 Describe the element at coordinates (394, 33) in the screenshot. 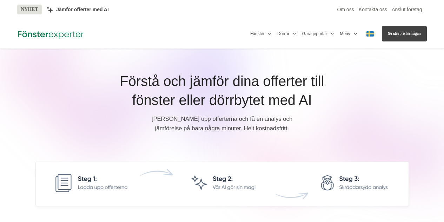

I see `span: Gratis` at that location.